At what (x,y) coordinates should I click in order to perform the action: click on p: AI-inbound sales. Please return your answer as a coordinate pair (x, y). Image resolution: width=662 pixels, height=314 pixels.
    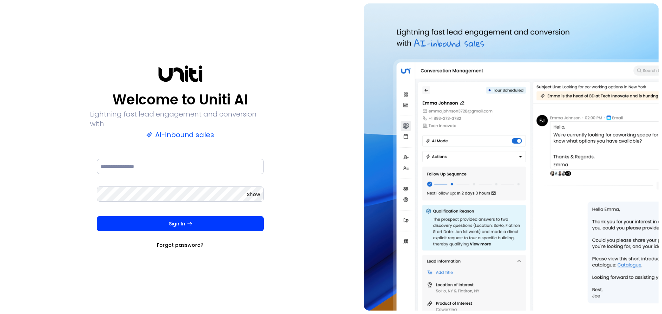
    Looking at the image, I should click on (180, 135).